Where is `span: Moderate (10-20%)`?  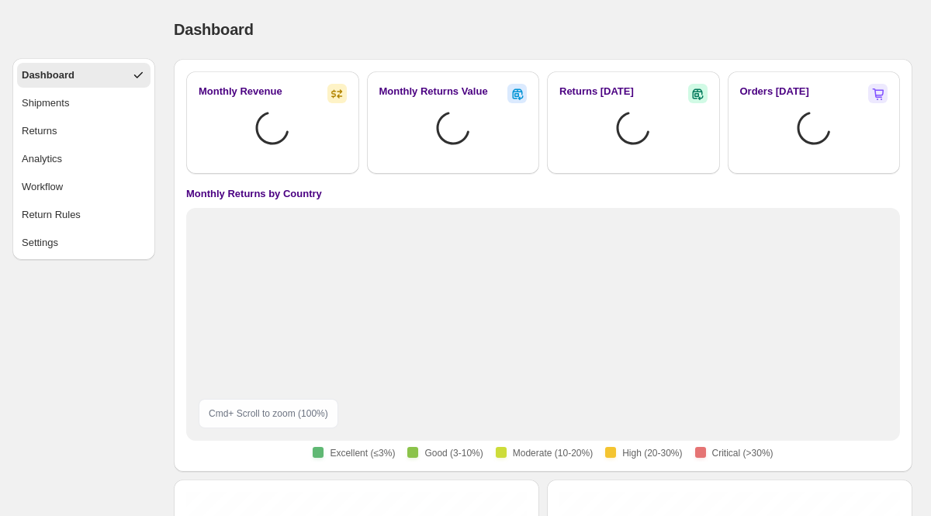
span: Moderate (10-20%) is located at coordinates (552, 453).